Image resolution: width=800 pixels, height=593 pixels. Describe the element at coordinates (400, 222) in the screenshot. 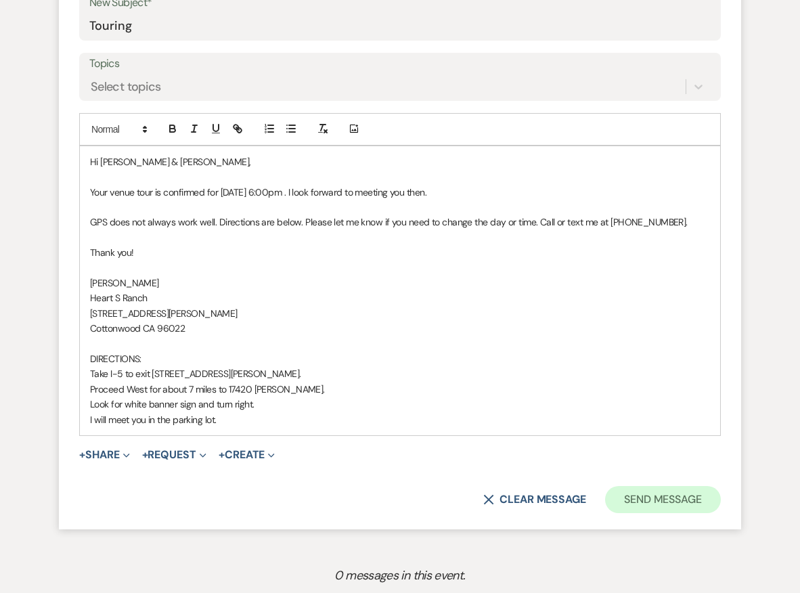

I see `p: GPS does not always work well. Directions are below. Please let me know if you need to change the...` at that location.